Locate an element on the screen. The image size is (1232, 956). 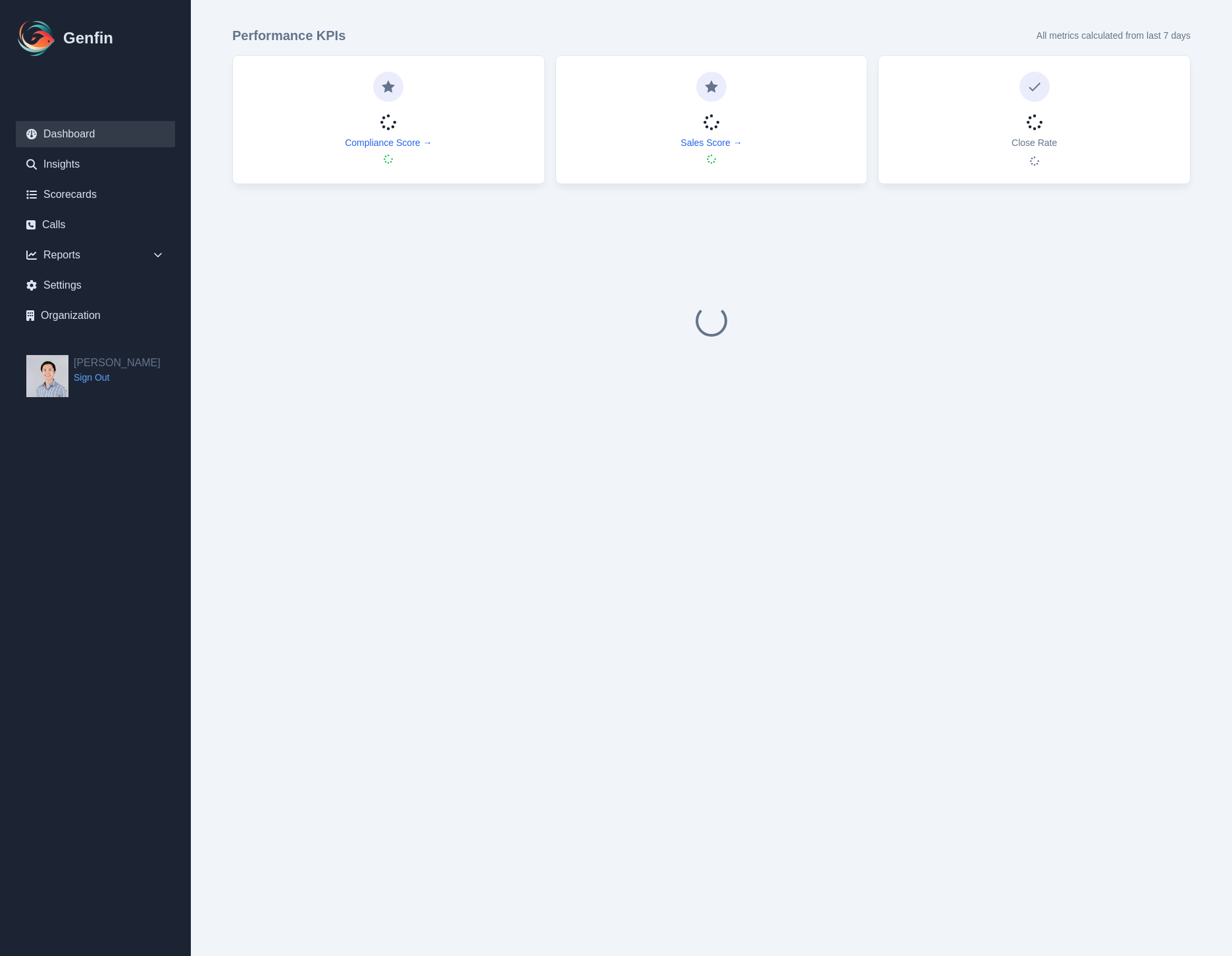
div: Reports is located at coordinates (96, 255).